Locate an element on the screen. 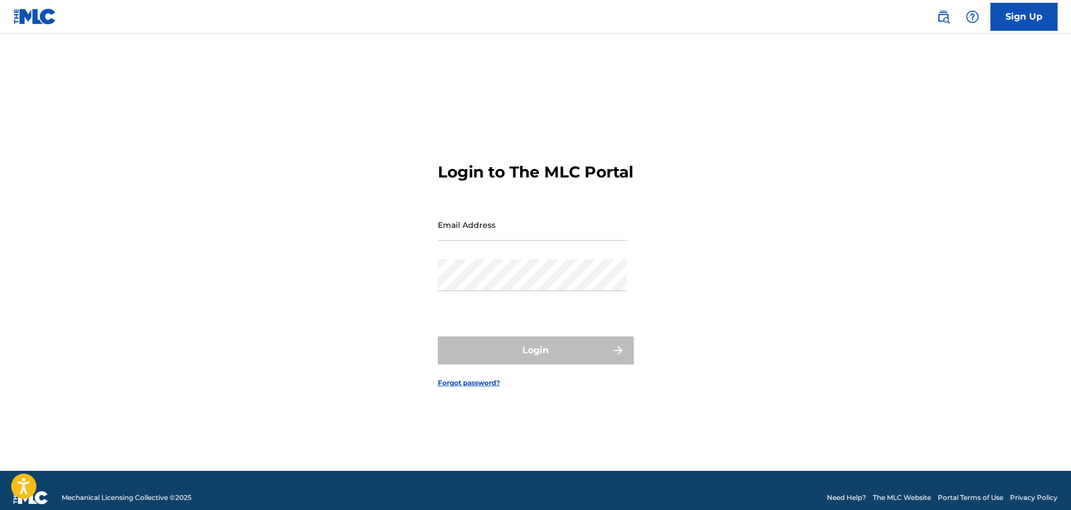 Image resolution: width=1071 pixels, height=510 pixels. a: Need Help? is located at coordinates (847, 498).